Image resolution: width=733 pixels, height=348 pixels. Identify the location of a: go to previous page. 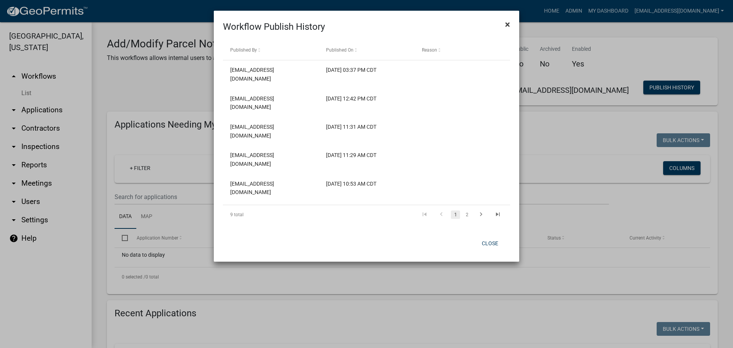
(442, 215).